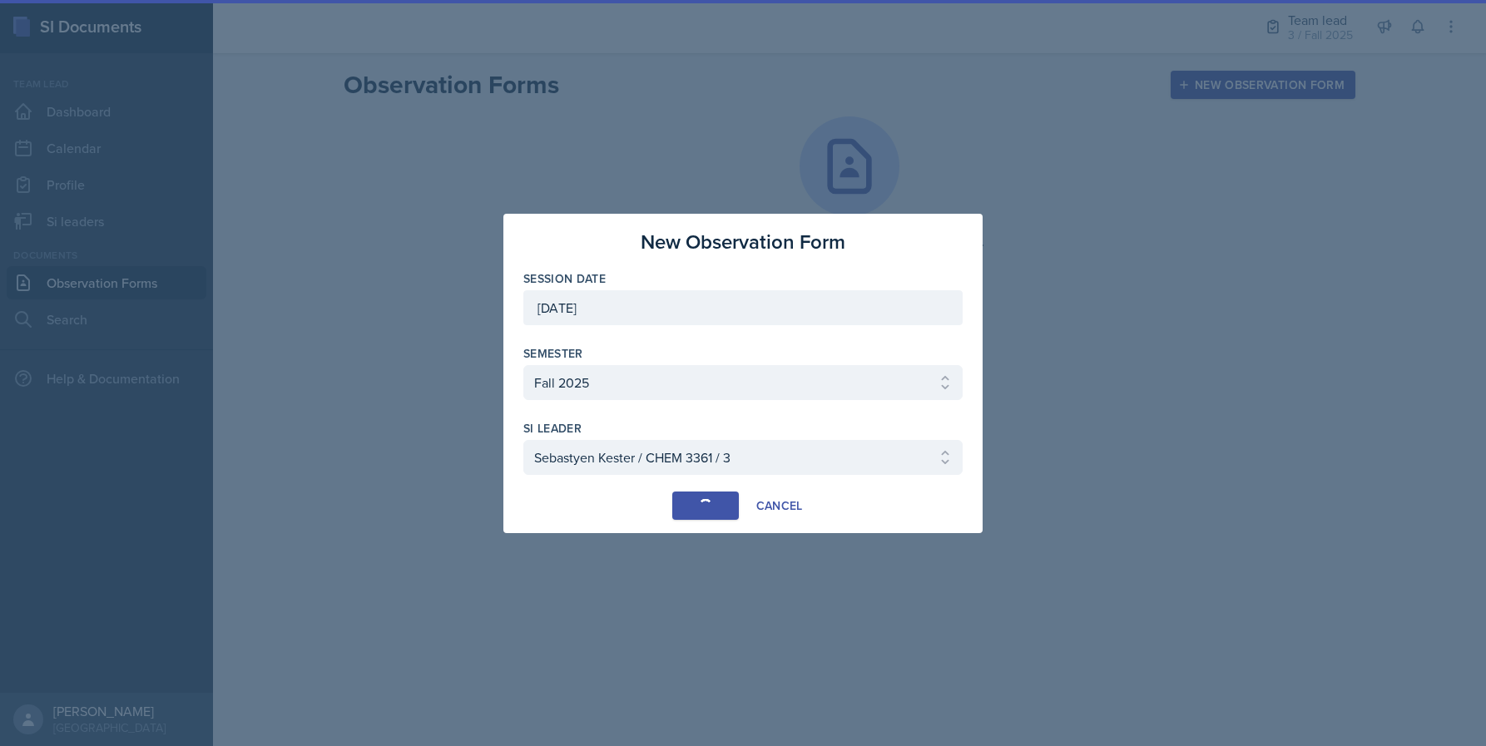  Describe the element at coordinates (553, 354) in the screenshot. I see `label: Semester` at that location.